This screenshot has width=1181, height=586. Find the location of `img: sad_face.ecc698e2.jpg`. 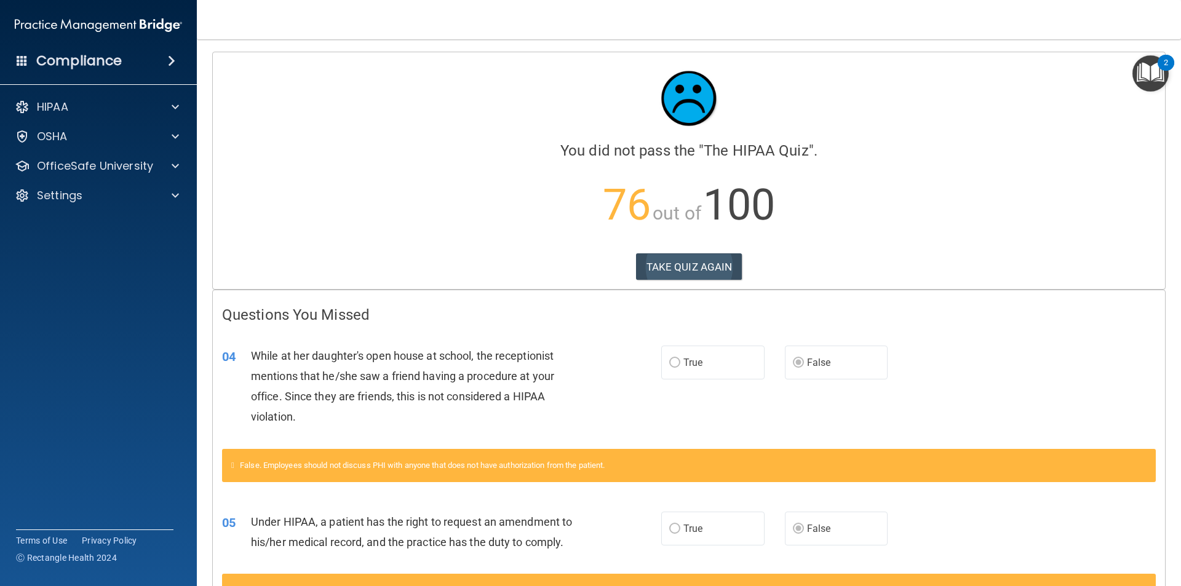

img: sad_face.ecc698e2.jpg is located at coordinates (689, 98).